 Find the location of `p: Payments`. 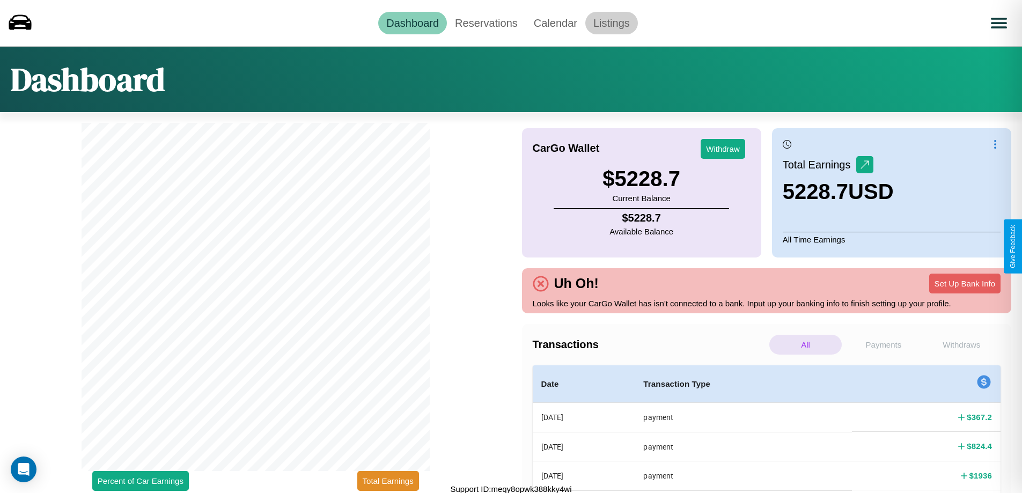

p: Payments is located at coordinates (883, 344).